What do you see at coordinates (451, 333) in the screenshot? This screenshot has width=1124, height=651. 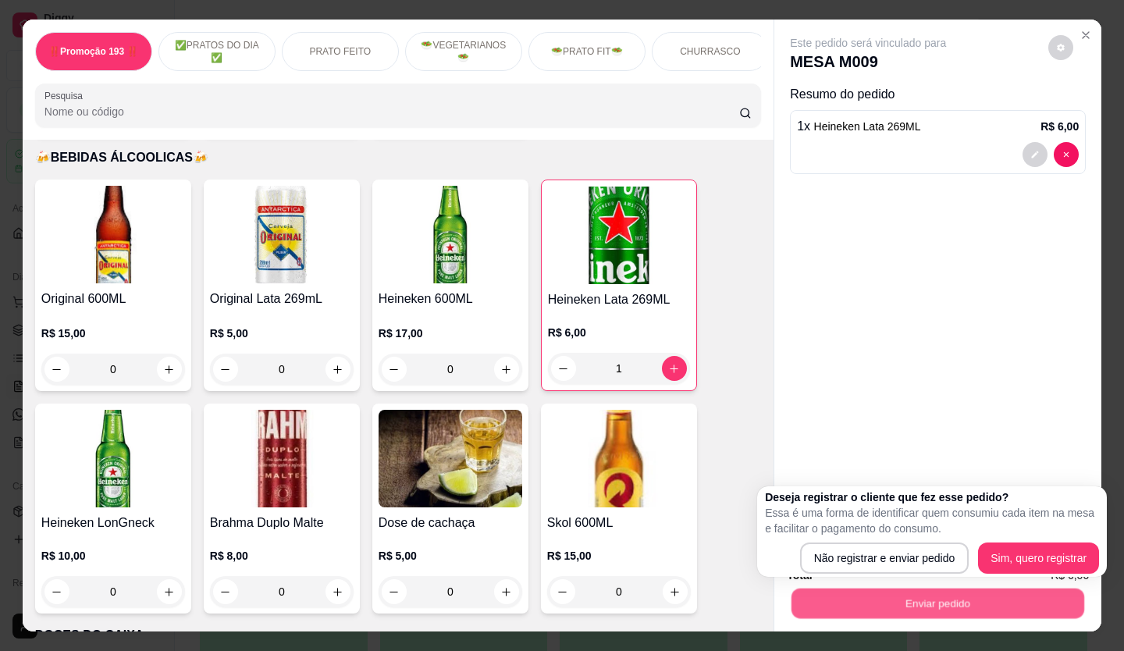 I see `p: R$ 17,00` at bounding box center [451, 333].